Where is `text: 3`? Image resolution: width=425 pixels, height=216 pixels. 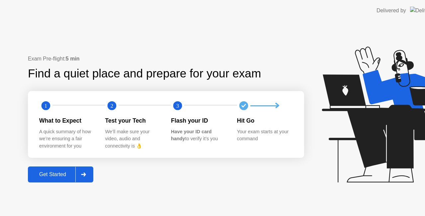
text: 3 is located at coordinates (178, 106).